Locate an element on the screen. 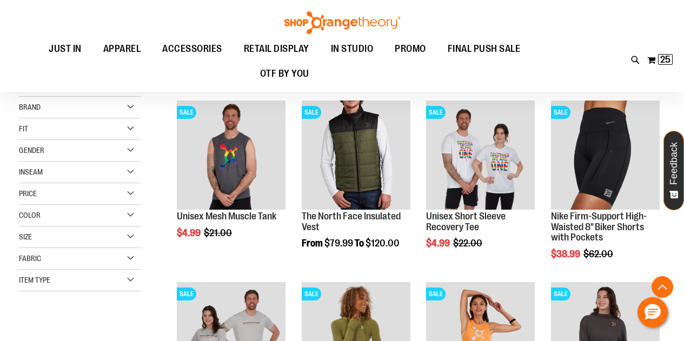 This screenshot has height=341, width=684. span: $21.00 is located at coordinates (218, 233).